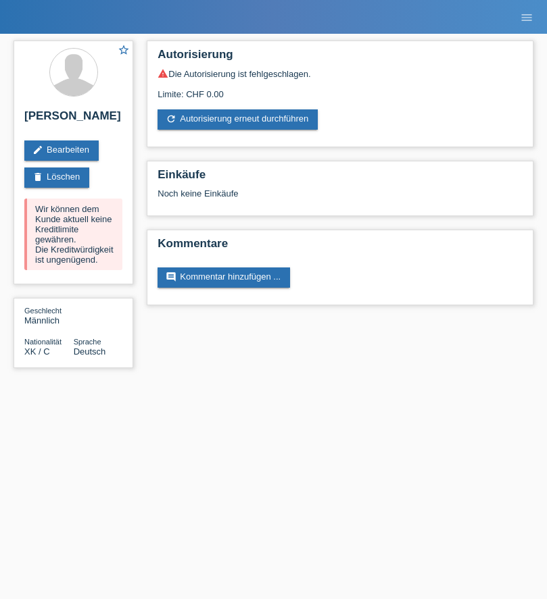  What do you see at coordinates (61, 151) in the screenshot?
I see `a: editBearbeiten` at bounding box center [61, 151].